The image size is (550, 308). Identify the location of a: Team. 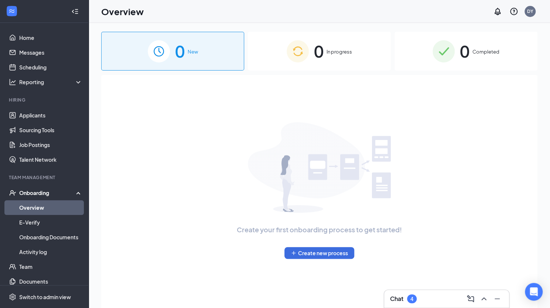
(51, 267).